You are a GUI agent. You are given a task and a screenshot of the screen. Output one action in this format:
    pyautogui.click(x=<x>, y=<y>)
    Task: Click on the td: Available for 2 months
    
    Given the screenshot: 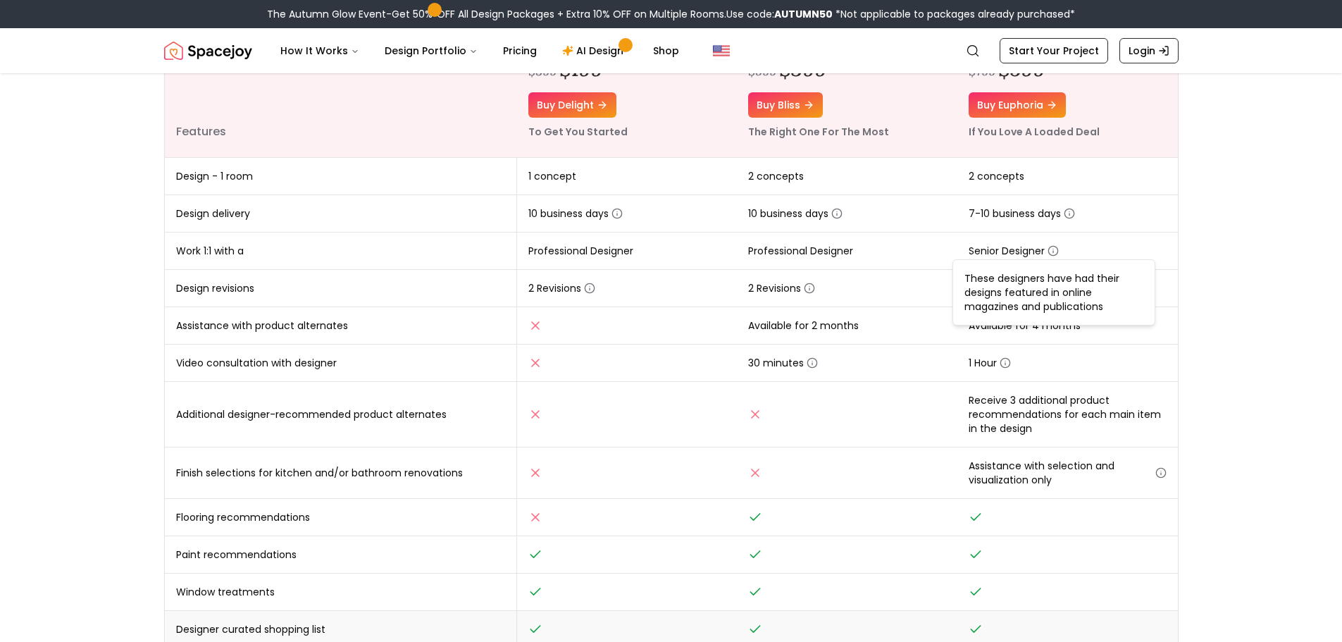 What is the action you would take?
    pyautogui.click(x=847, y=325)
    